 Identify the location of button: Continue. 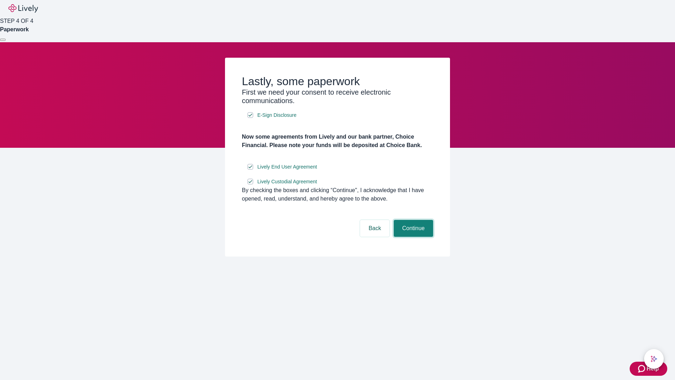
(413, 228).